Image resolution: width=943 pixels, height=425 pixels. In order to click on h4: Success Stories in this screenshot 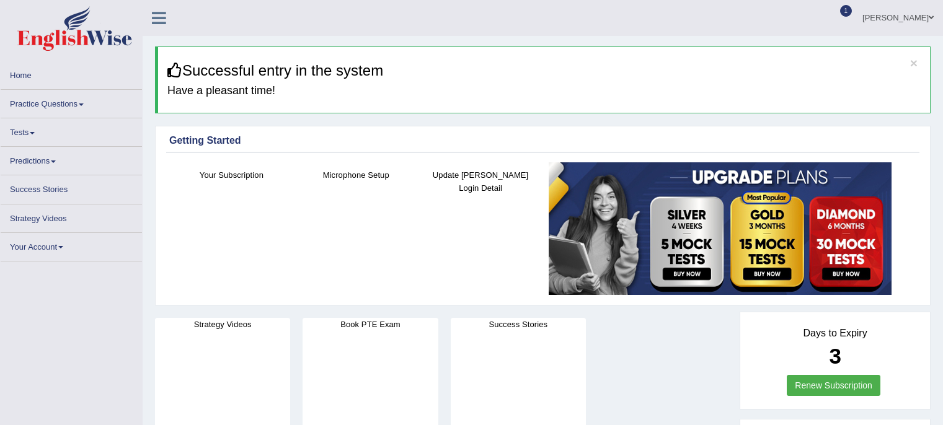, I will do `click(518, 324)`.